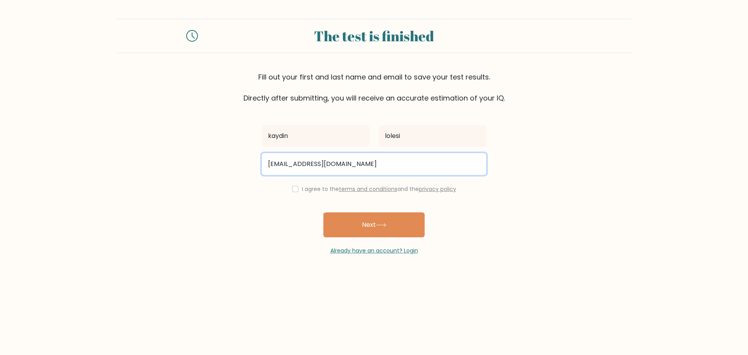 This screenshot has height=355, width=748. What do you see at coordinates (374, 251) in the screenshot?
I see `a: Already have an account? Login` at bounding box center [374, 251].